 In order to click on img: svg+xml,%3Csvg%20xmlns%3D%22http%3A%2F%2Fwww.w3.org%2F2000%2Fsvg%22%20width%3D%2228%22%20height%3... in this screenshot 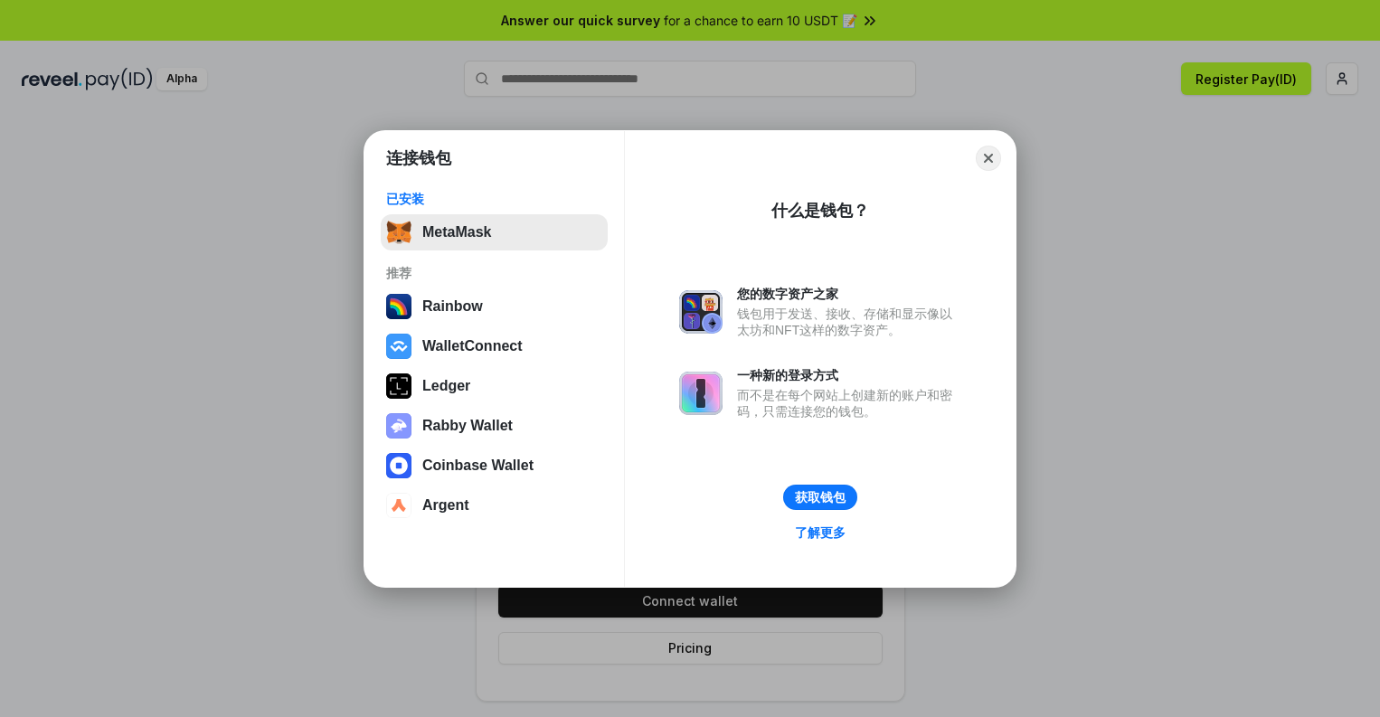, I will do `click(399, 386)`.